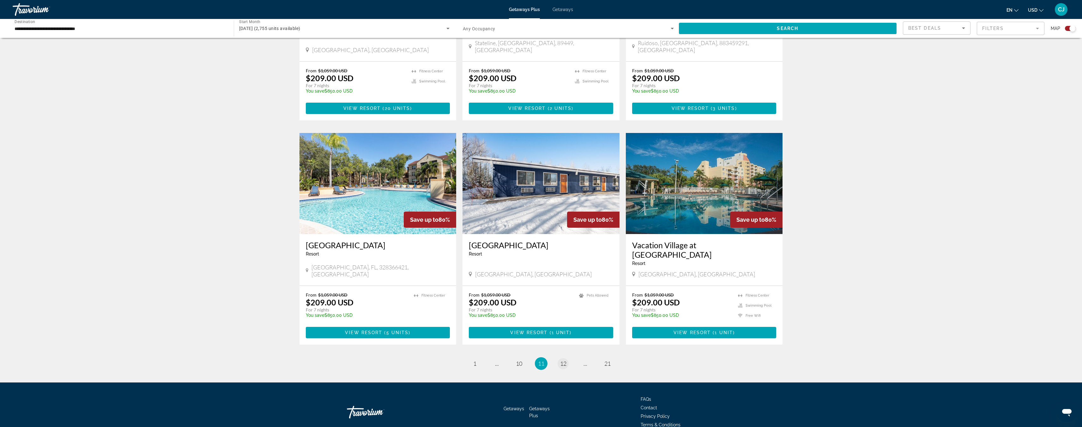  What do you see at coordinates (704, 333) in the screenshot?
I see `button: View Resort(1 unit)` at bounding box center [704, 333].